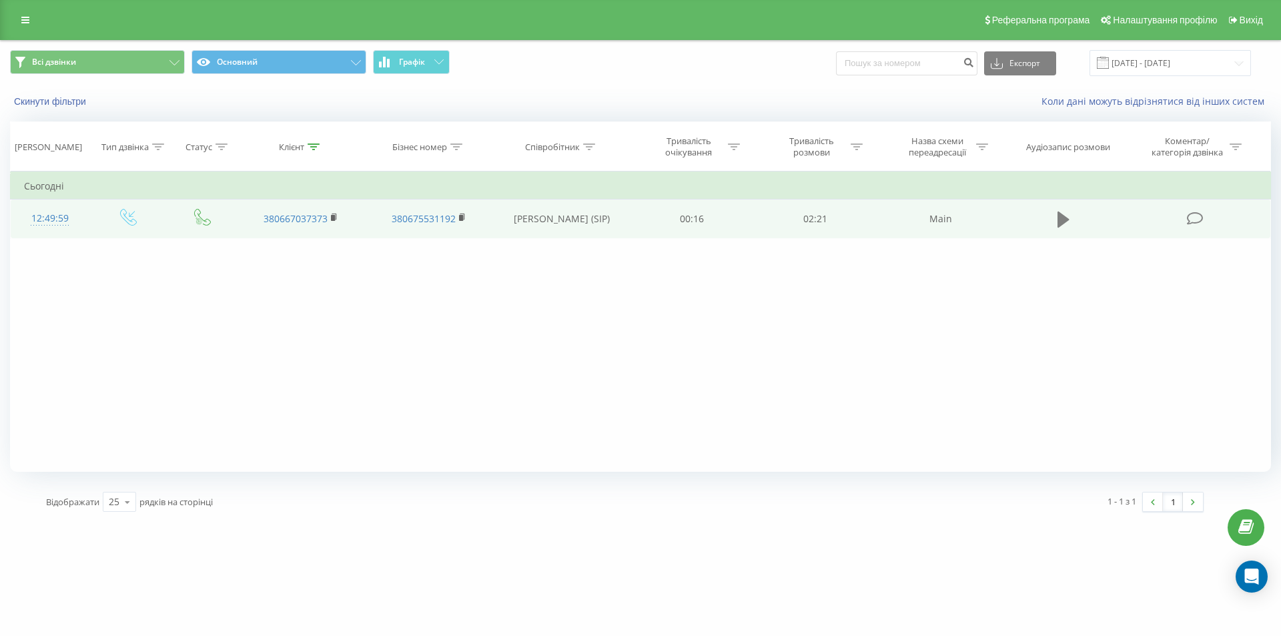 This screenshot has width=1281, height=636. I want to click on button: Експорт, so click(1020, 63).